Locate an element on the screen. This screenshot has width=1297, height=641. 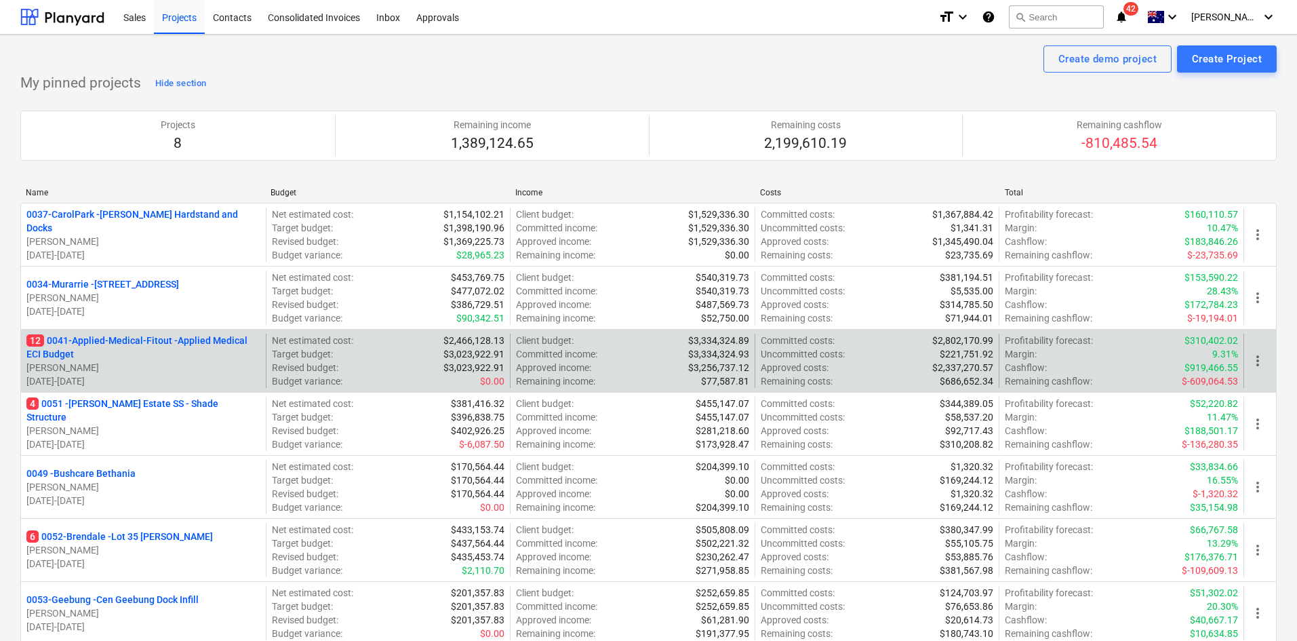
p: $188,501.17 is located at coordinates (1211, 430).